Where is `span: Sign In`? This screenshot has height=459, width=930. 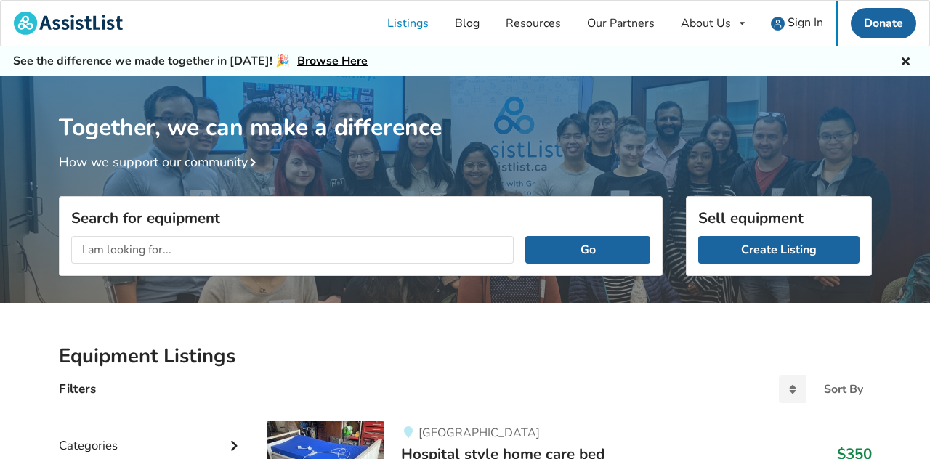 span: Sign In is located at coordinates (805, 23).